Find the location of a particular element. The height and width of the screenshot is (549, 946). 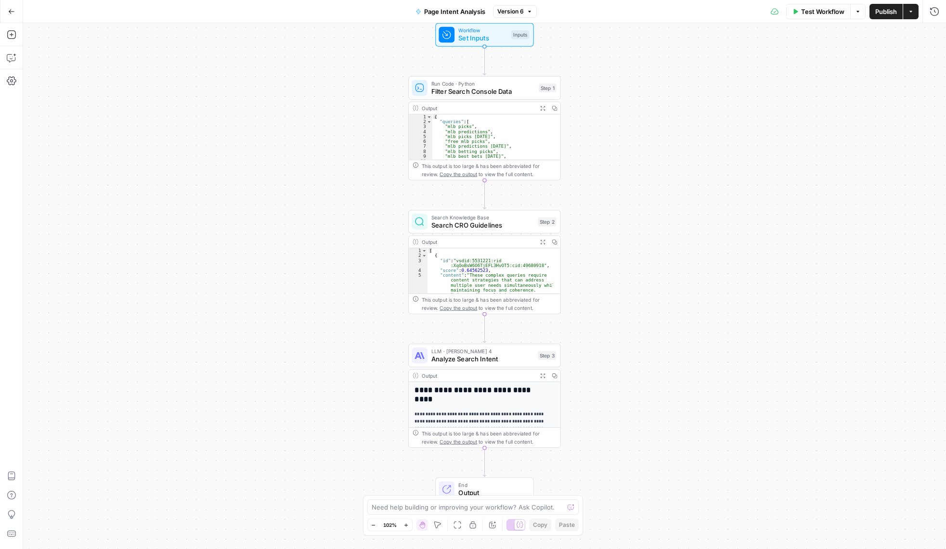

span: Toggle code folding, rows 2 through 168 is located at coordinates (429, 122).